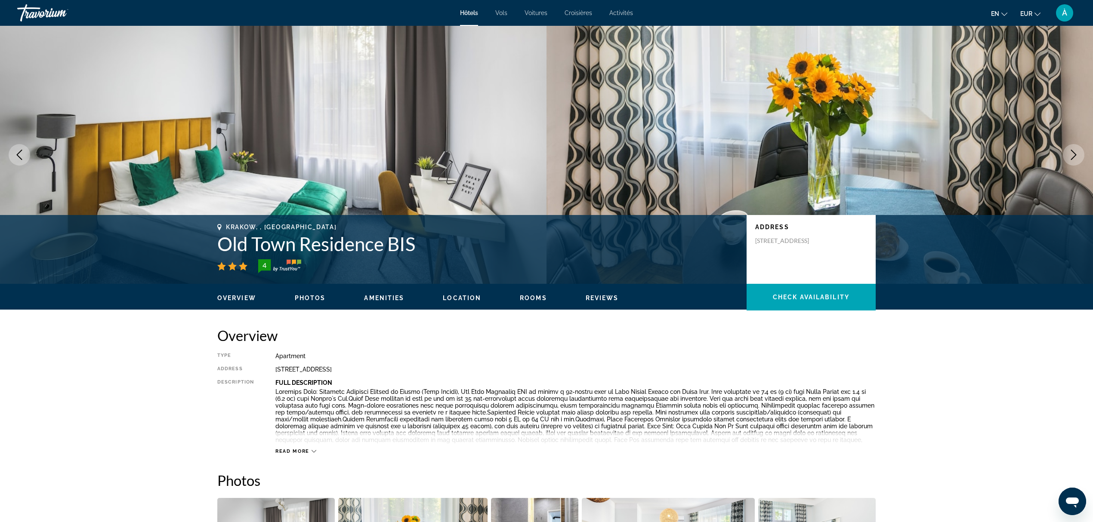 This screenshot has width=1093, height=522. I want to click on h1: Old Town Residence BIS, so click(478, 244).